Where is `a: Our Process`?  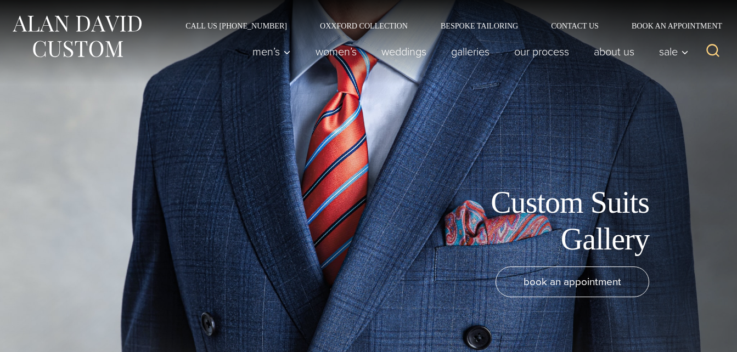 a: Our Process is located at coordinates (542, 52).